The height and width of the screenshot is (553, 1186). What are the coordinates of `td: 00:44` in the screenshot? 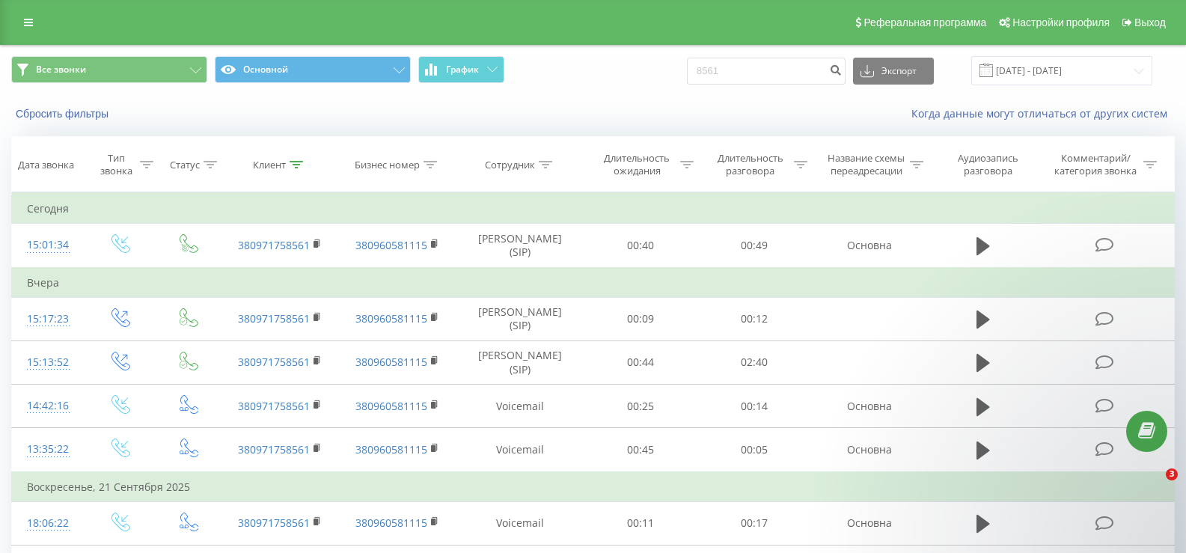 It's located at (640, 362).